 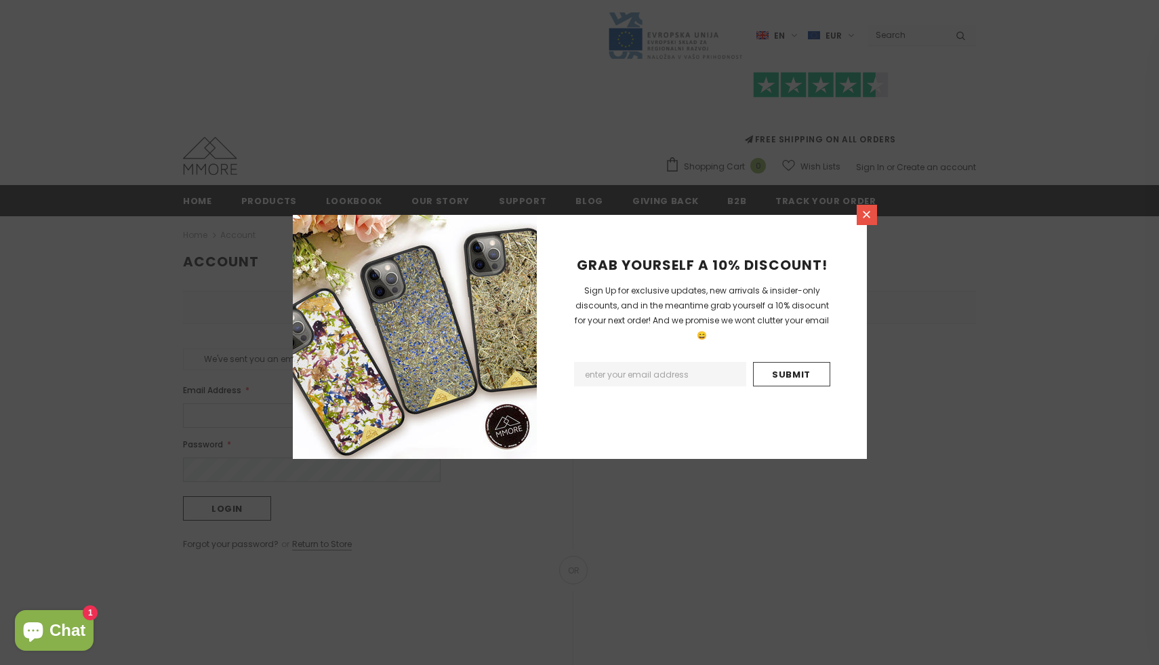 What do you see at coordinates (660, 374) in the screenshot?
I see `input: Email Address` at bounding box center [660, 374].